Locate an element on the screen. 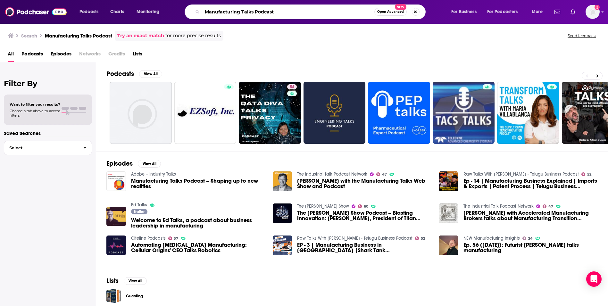  button: Select is located at coordinates (48, 148).